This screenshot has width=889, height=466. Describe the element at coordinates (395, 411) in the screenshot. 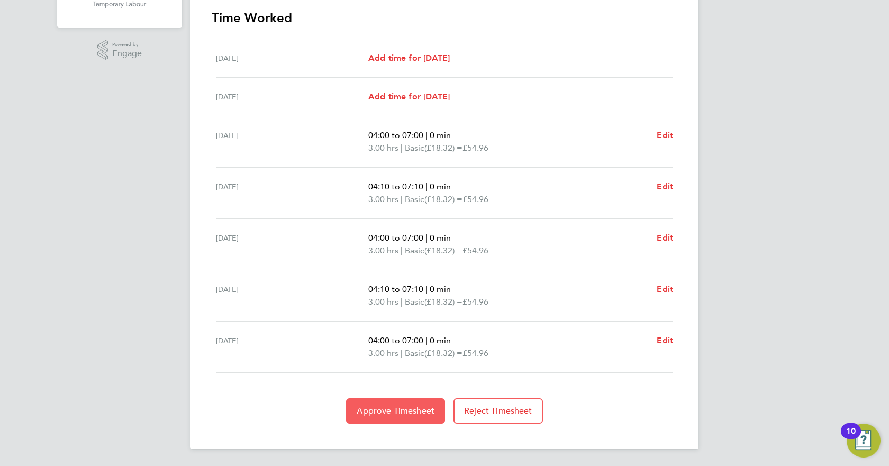

I see `span: Approve Timesheet` at that location.